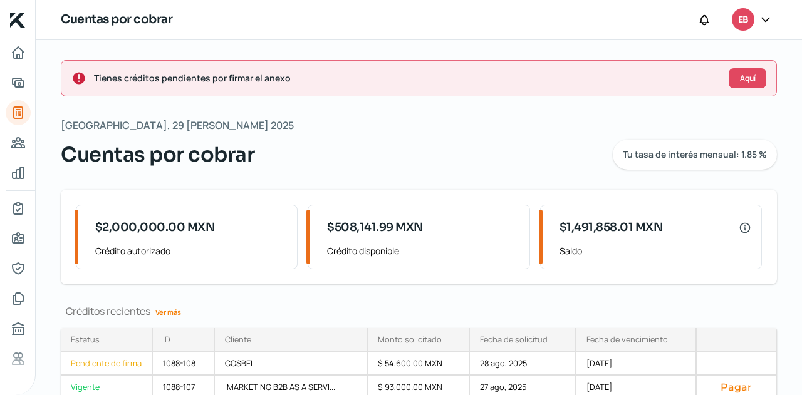  I want to click on span: $2,000,000.00 MXN, so click(155, 228).